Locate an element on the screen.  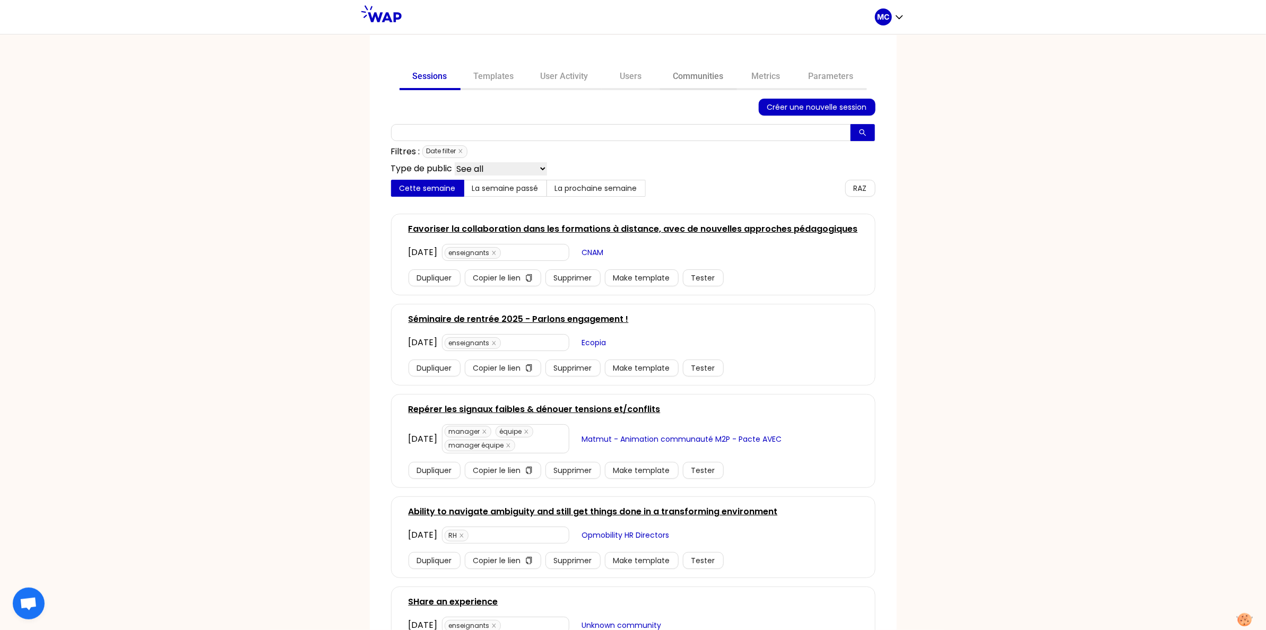
span: équipe is located at coordinates (514, 432).